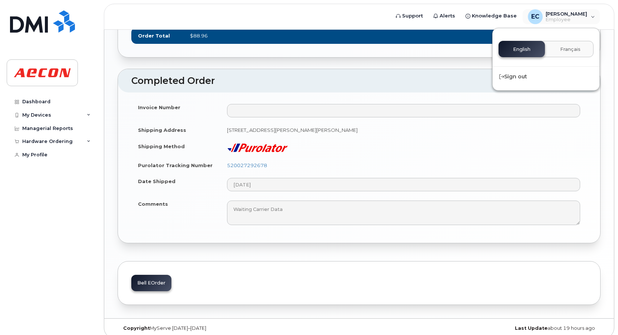  I want to click on a: Knowledge Base, so click(491, 16).